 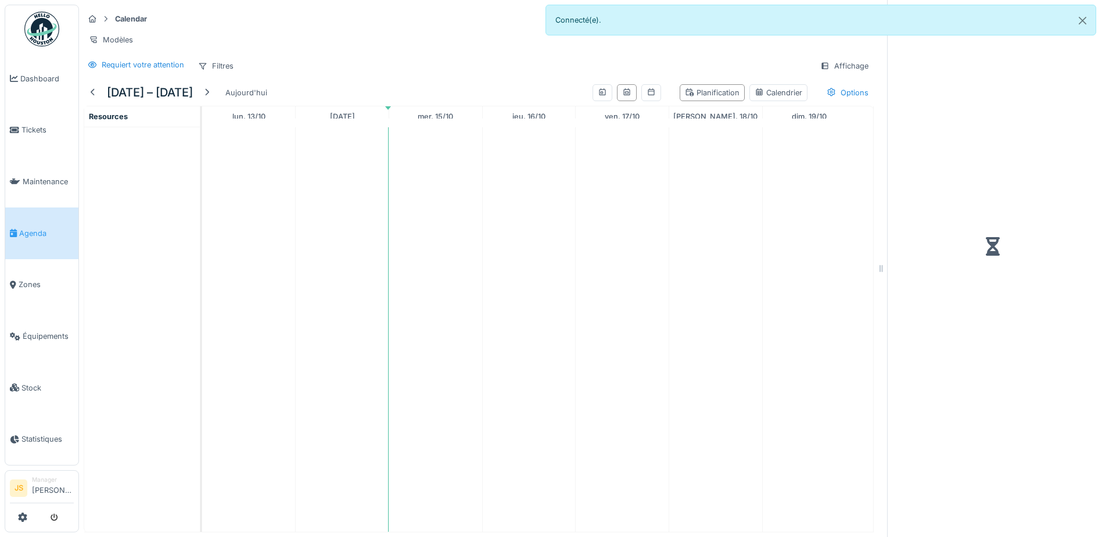 I want to click on div: Options, so click(x=847, y=92).